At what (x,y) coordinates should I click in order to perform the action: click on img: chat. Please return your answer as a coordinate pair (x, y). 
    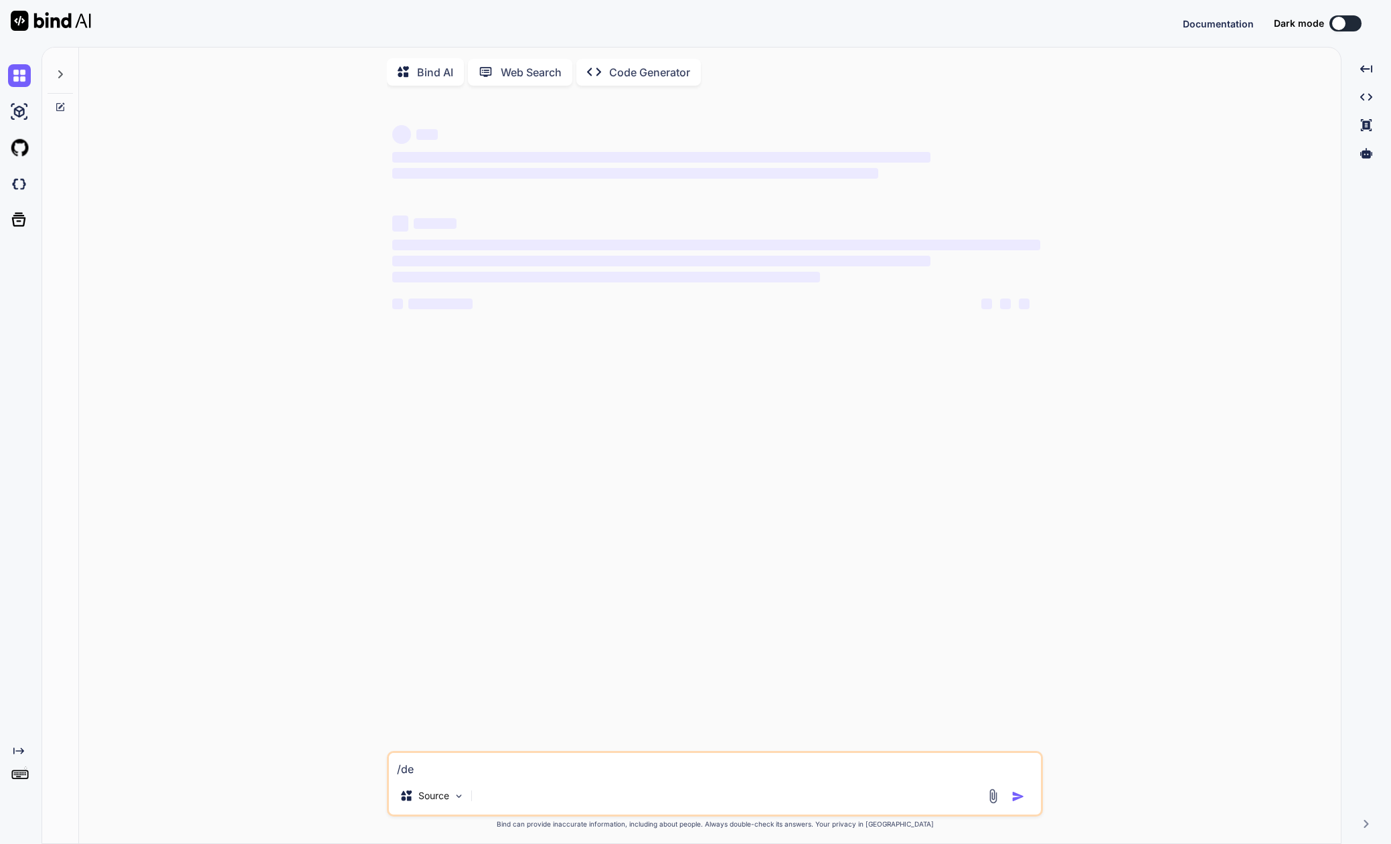
    Looking at the image, I should click on (19, 76).